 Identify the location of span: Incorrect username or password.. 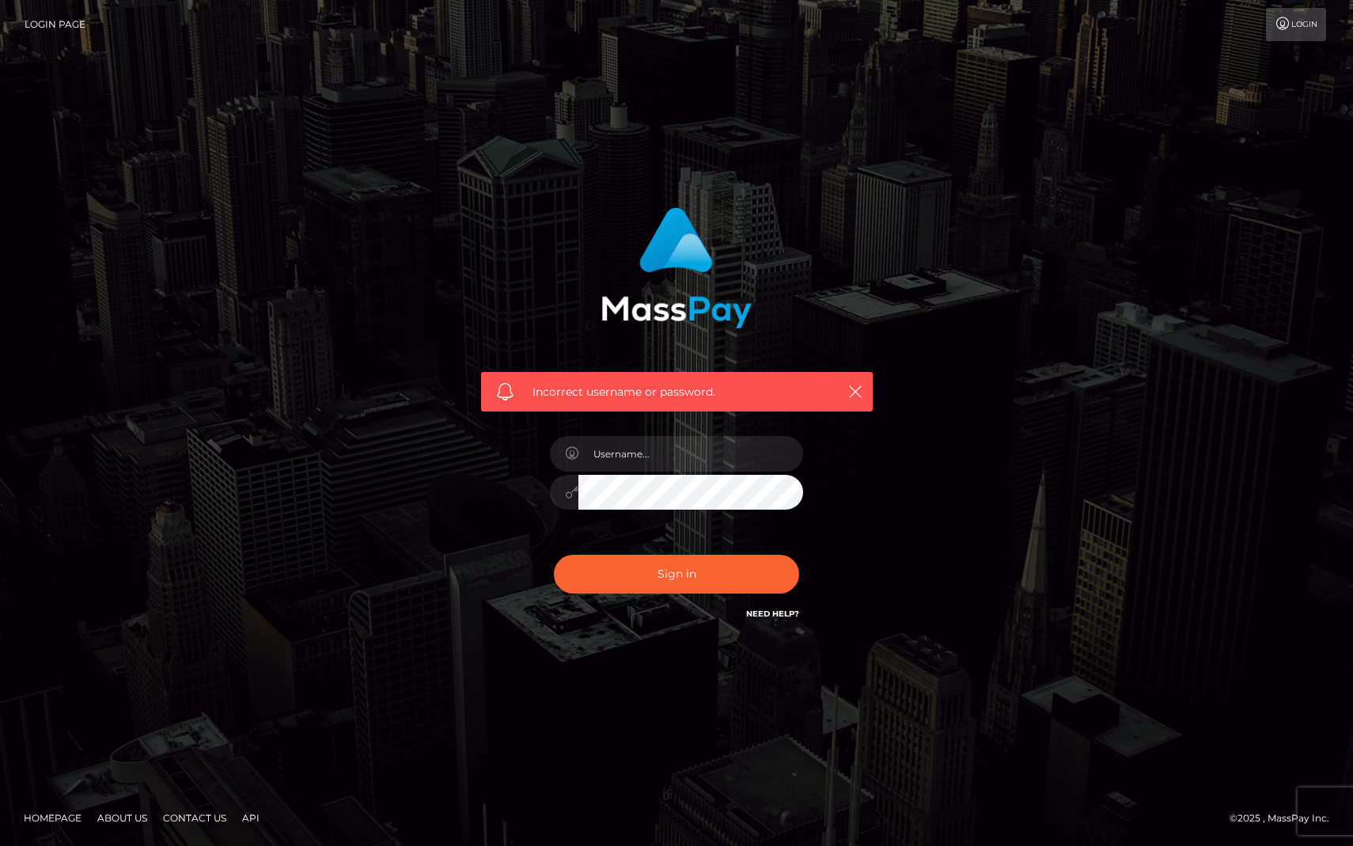
(676, 392).